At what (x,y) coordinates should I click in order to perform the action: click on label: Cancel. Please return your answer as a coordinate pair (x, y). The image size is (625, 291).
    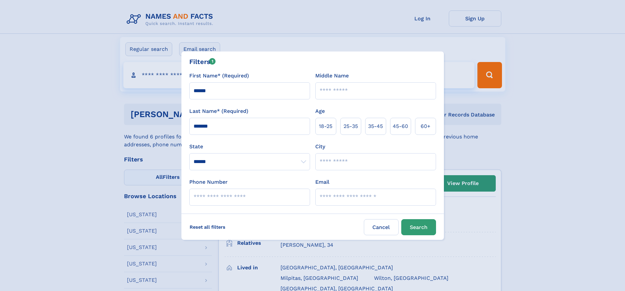
    Looking at the image, I should click on (381, 227).